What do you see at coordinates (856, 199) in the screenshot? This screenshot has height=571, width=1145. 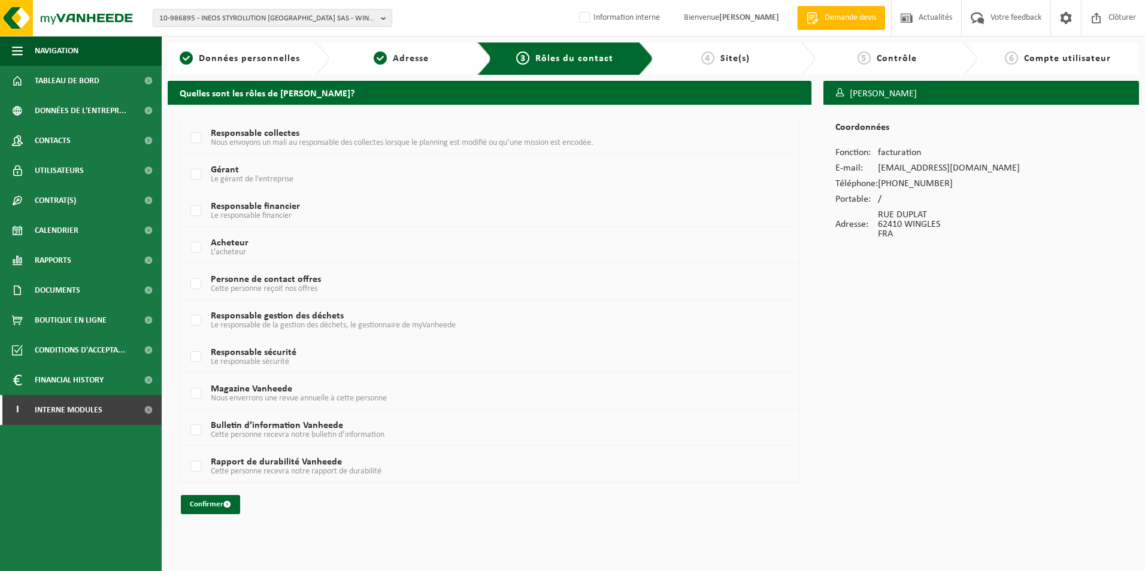 I see `td: Portable:` at bounding box center [856, 199].